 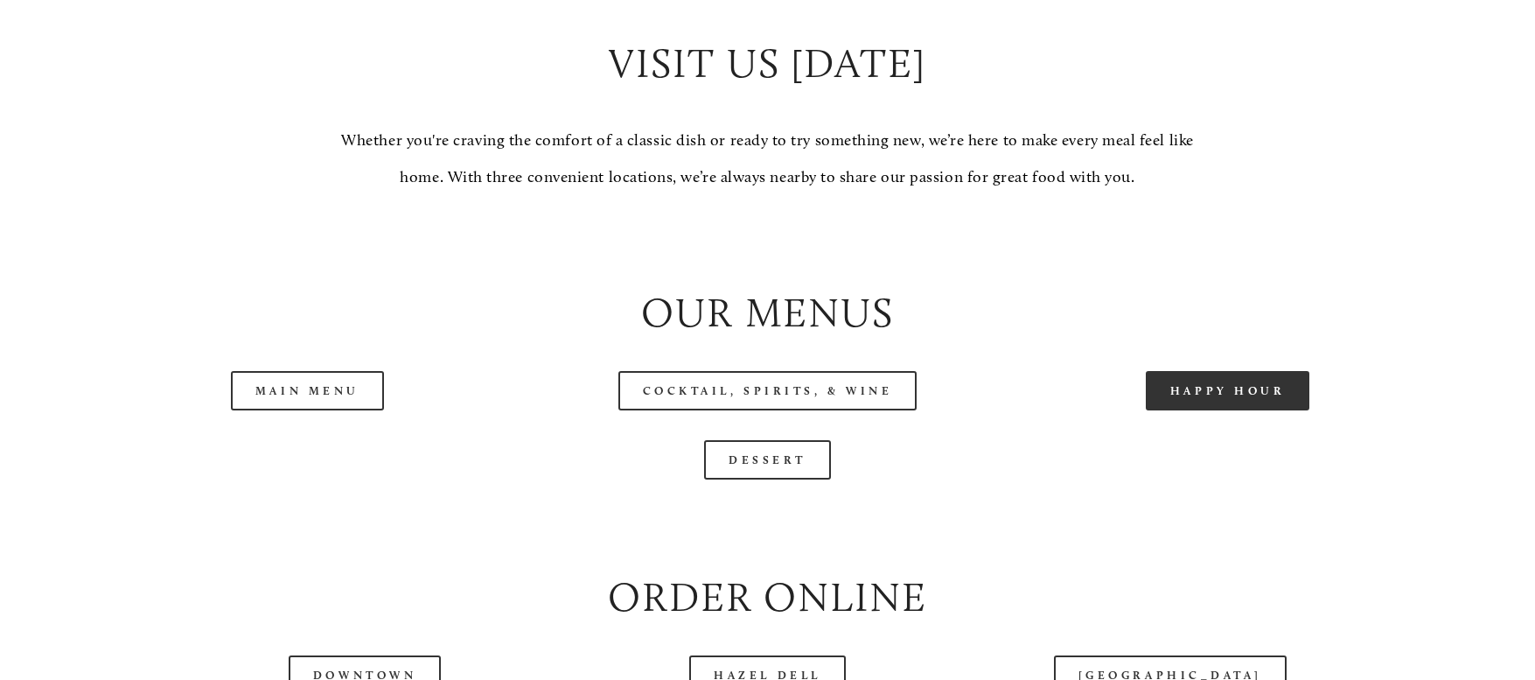 I want to click on a: Dessert, so click(x=767, y=459).